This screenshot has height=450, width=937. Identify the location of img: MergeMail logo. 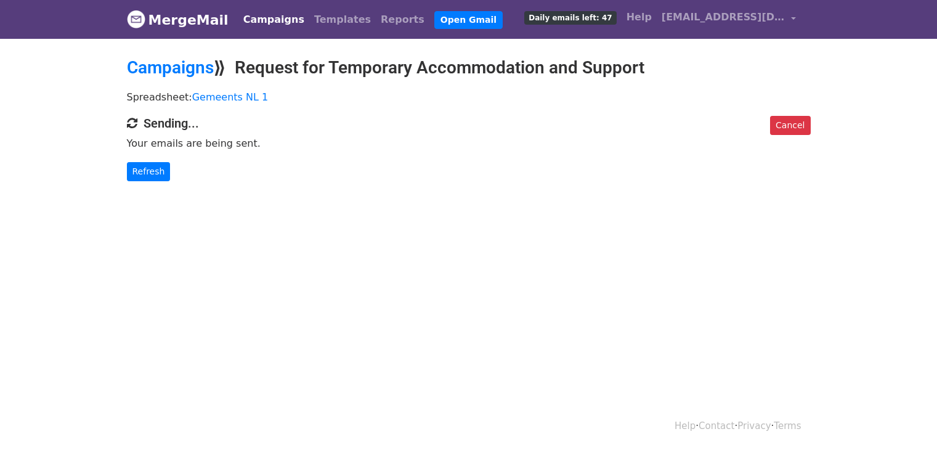
(136, 19).